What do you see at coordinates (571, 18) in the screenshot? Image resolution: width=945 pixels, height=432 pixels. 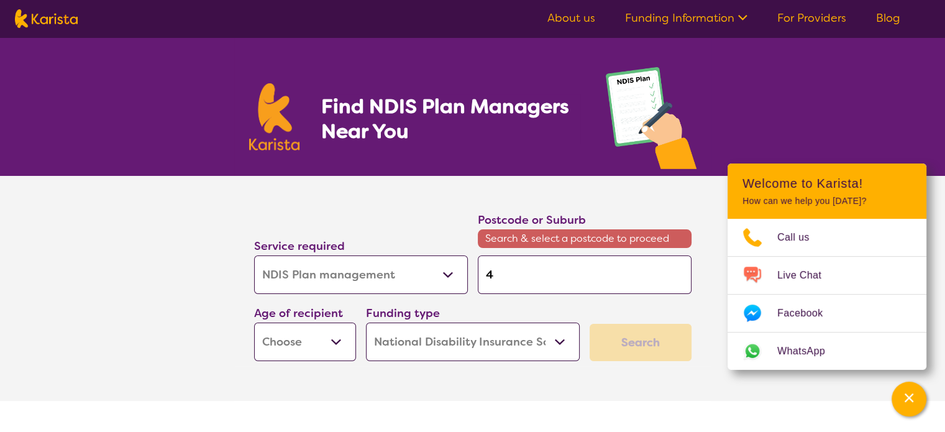 I see `a: About us` at bounding box center [571, 18].